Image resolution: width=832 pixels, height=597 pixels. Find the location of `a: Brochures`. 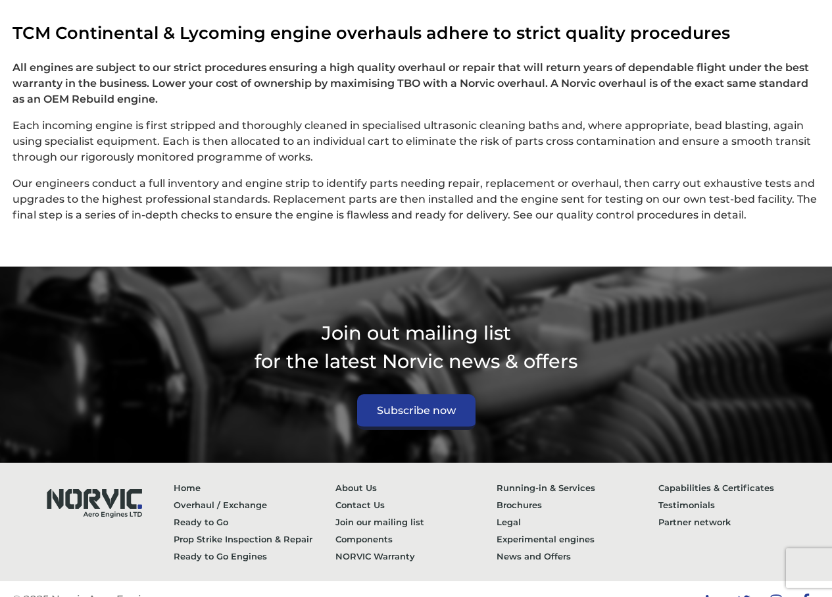

a: Brochures is located at coordinates (577, 505).